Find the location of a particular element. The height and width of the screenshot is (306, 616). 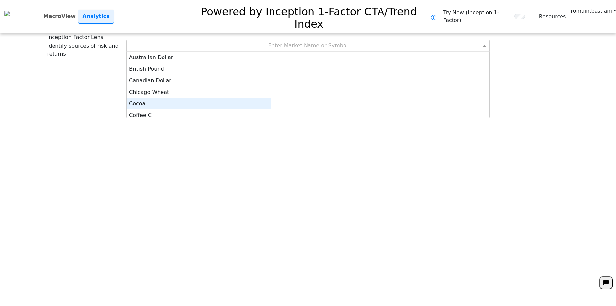

a: MacroView is located at coordinates (59, 16).